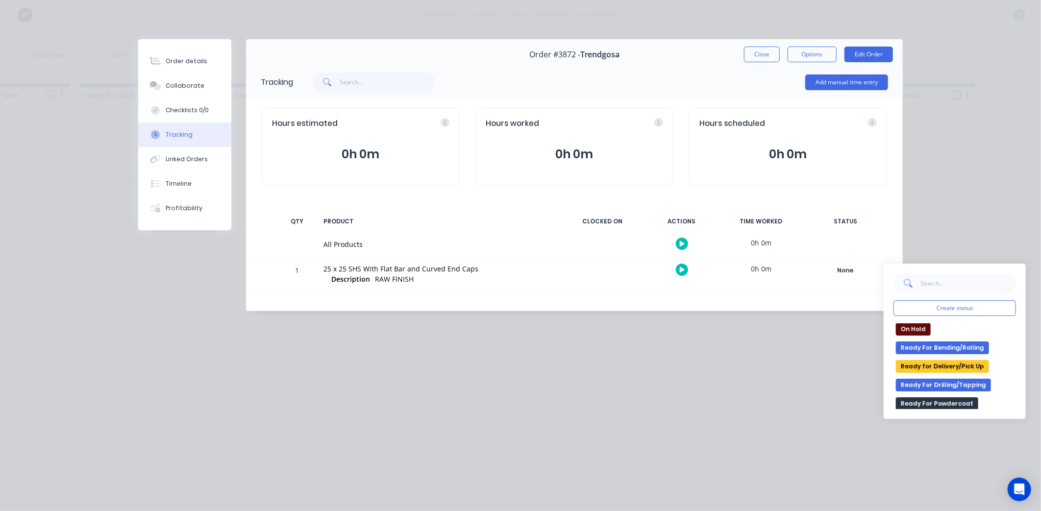 Image resolution: width=1041 pixels, height=511 pixels. What do you see at coordinates (600, 54) in the screenshot?
I see `span: Trendgosa` at bounding box center [600, 54].